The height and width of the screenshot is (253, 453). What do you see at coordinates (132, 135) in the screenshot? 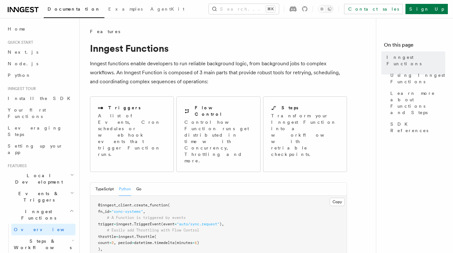
I see `p: A list of Events, Cron schedules or webhook events that trigger Function runs.` at bounding box center [132, 135].